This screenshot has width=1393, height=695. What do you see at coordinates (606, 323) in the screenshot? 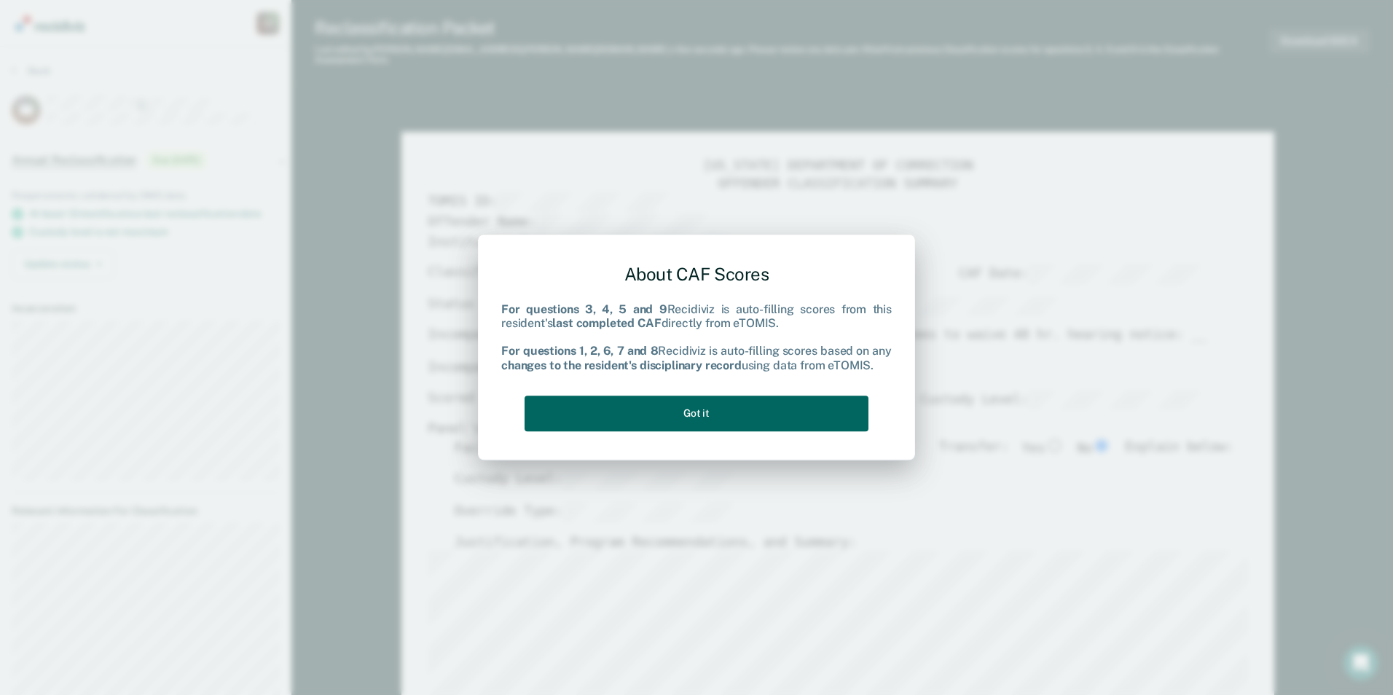
I see `b: last completed CAF` at bounding box center [606, 323].